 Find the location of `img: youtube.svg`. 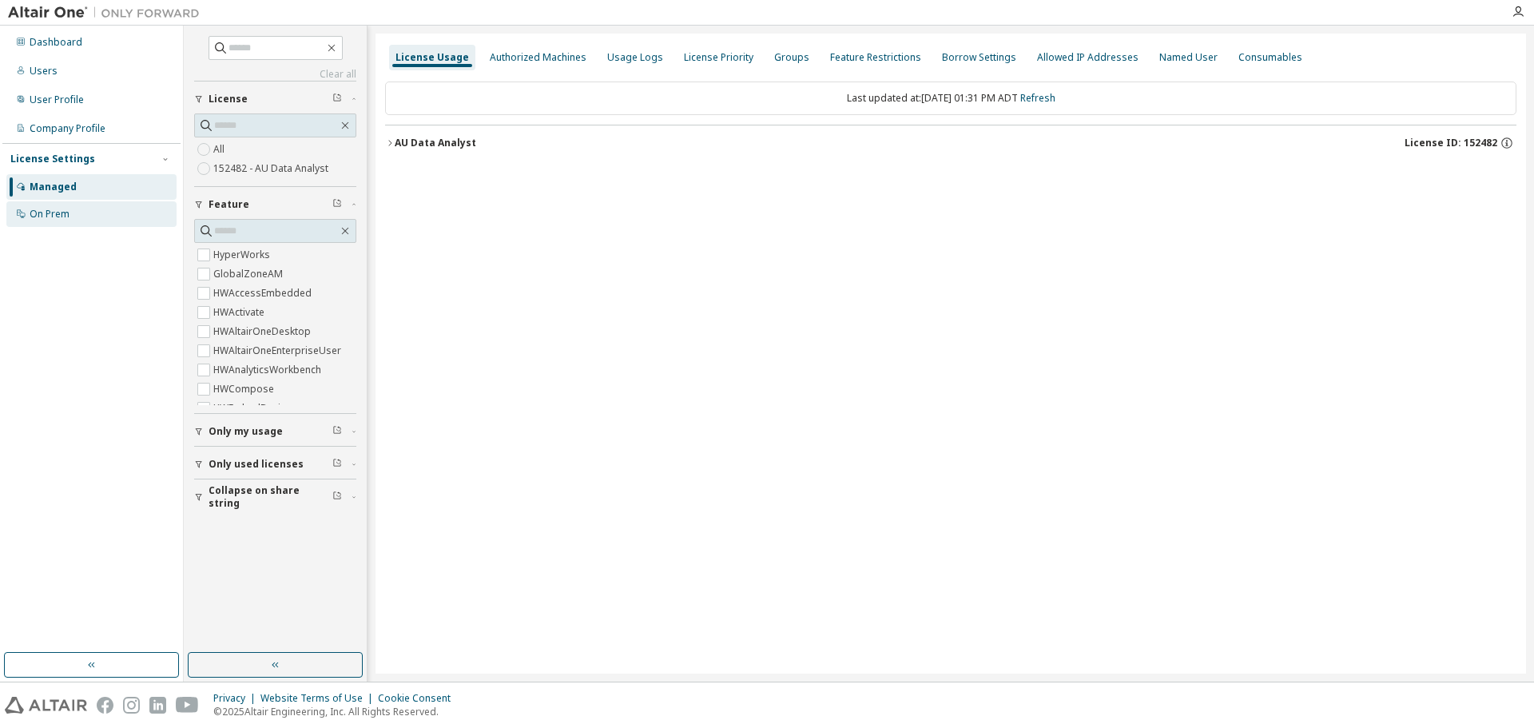

img: youtube.svg is located at coordinates (187, 705).